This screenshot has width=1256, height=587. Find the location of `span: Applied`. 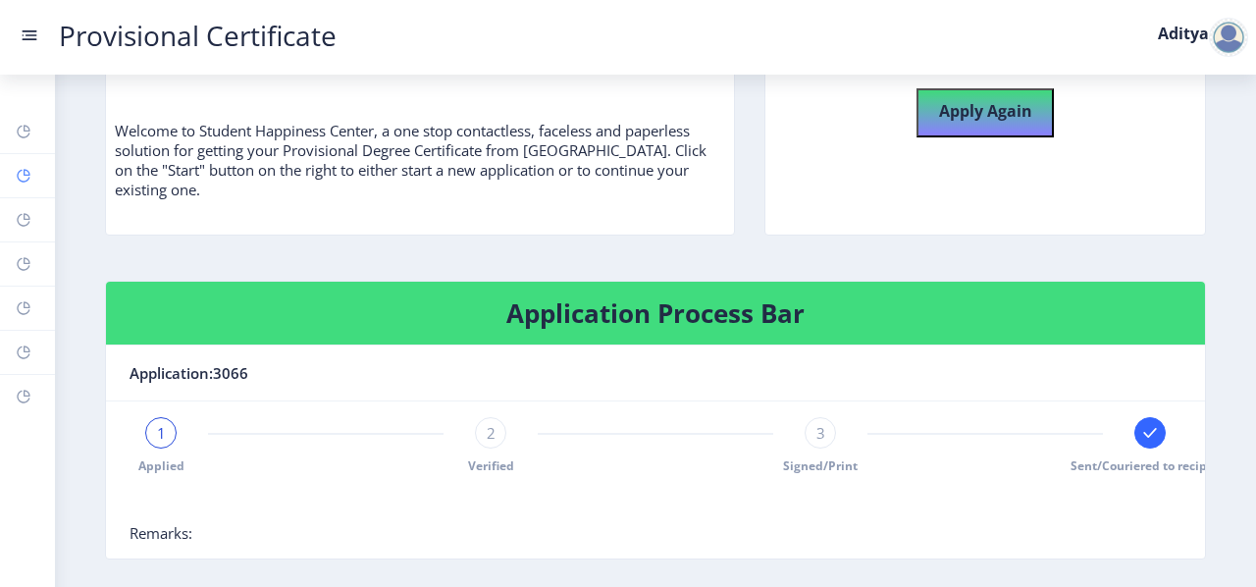

span: Applied is located at coordinates (161, 465).